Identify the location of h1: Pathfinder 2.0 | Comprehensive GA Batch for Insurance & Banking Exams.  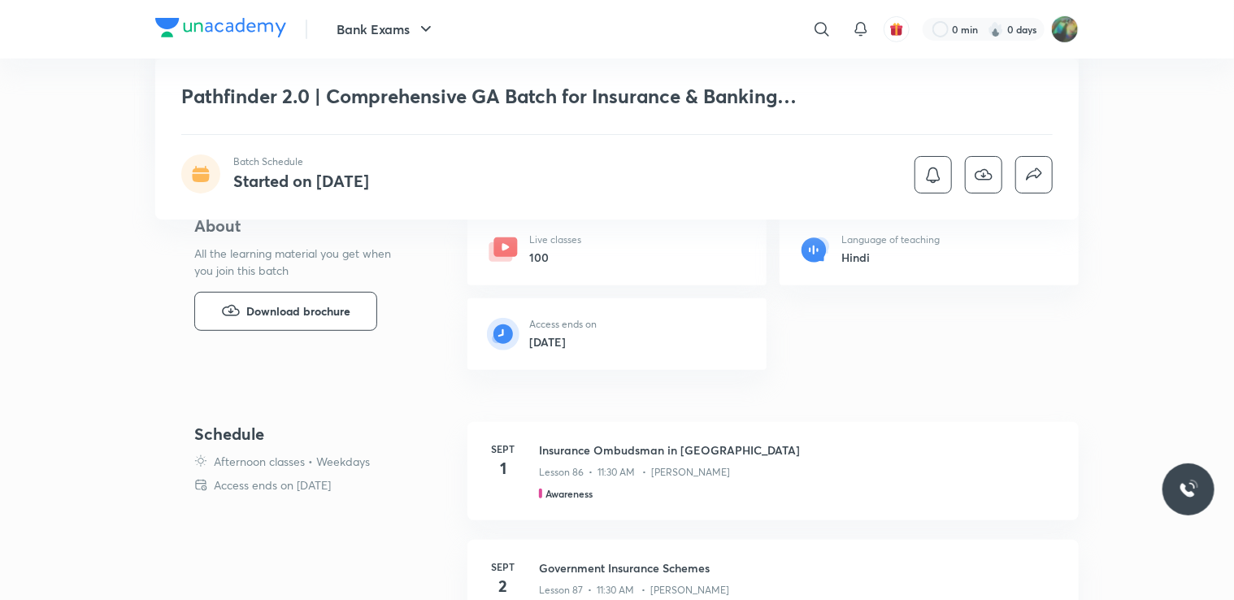
(499, 96).